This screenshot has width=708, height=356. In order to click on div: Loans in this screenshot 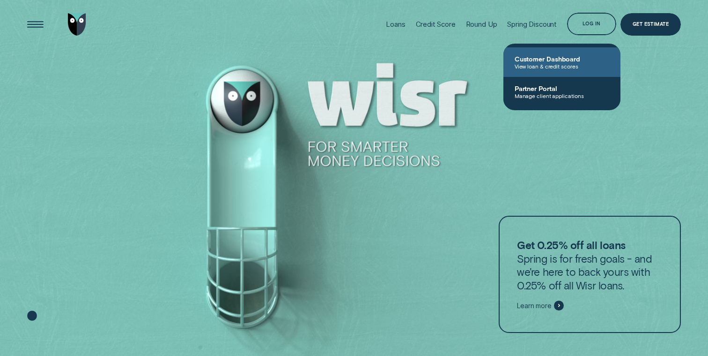, I will do `click(395, 24)`.